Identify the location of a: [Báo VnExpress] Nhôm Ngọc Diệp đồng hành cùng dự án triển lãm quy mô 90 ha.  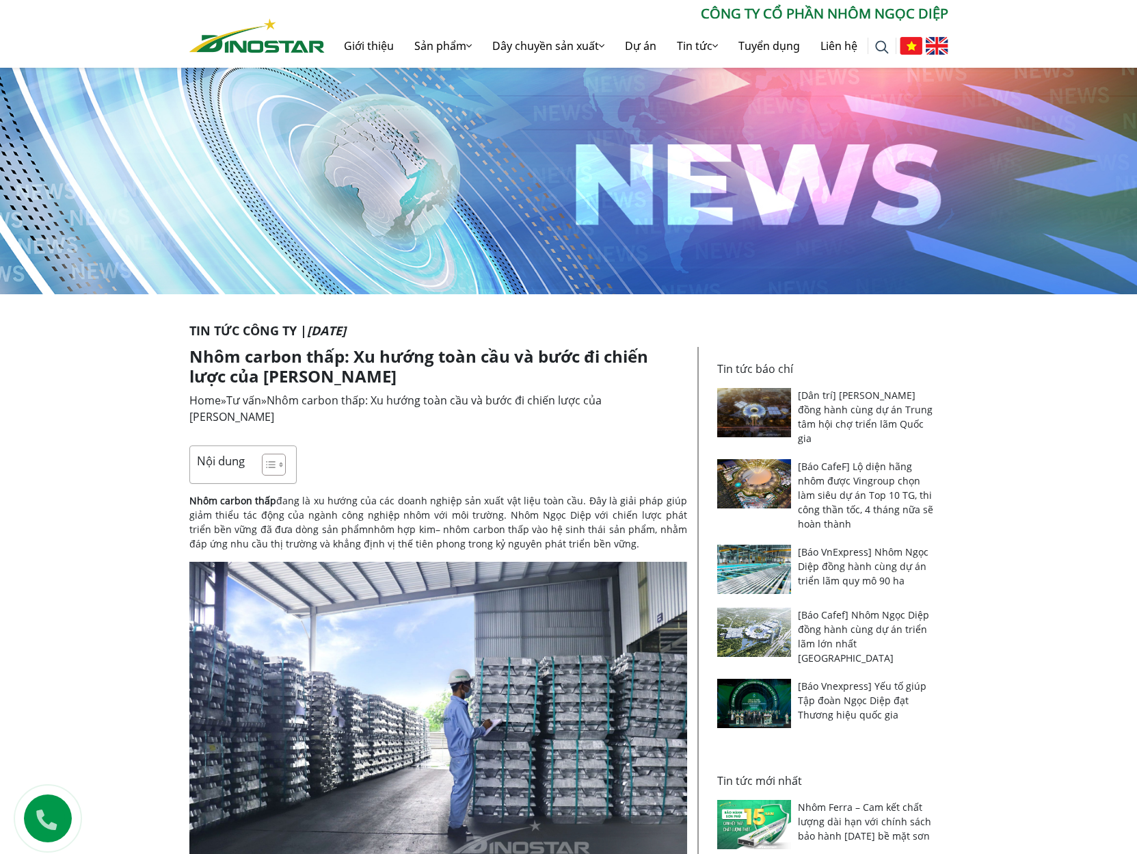
(863, 566).